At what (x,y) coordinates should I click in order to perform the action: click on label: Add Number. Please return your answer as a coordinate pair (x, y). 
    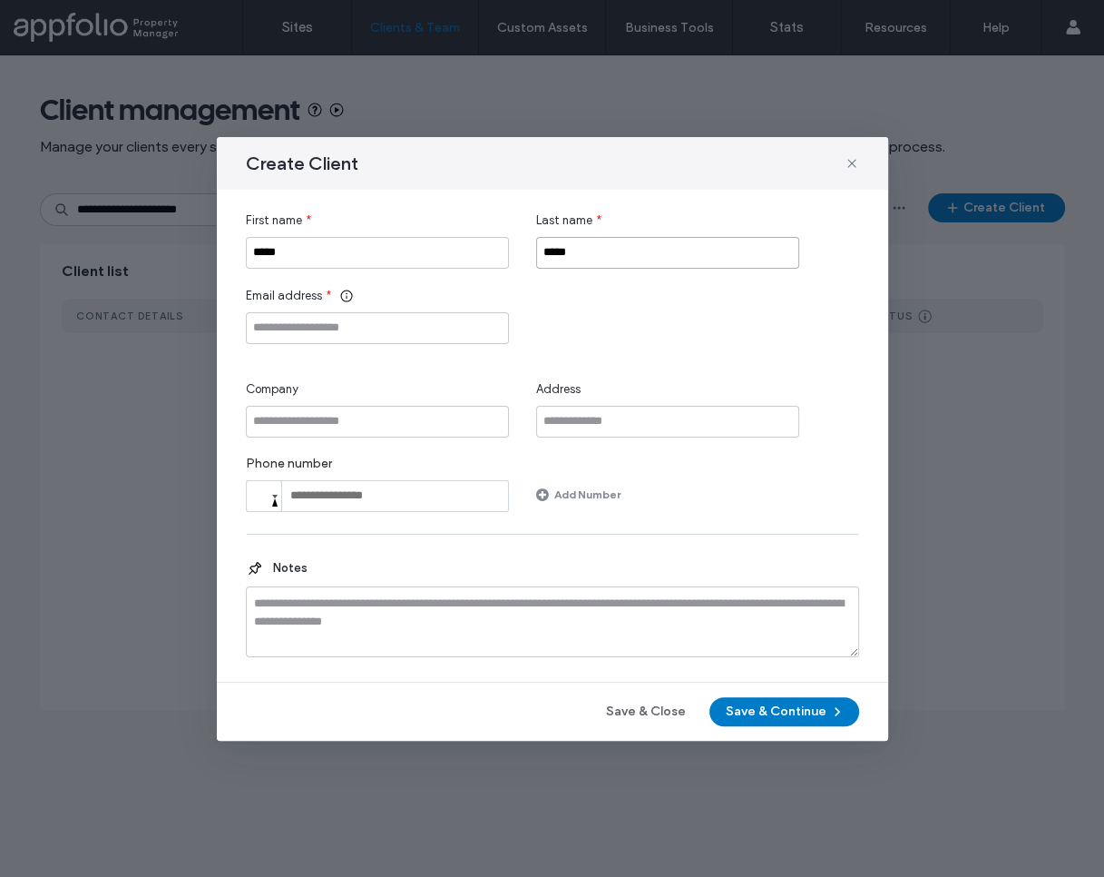
    Looking at the image, I should click on (587, 494).